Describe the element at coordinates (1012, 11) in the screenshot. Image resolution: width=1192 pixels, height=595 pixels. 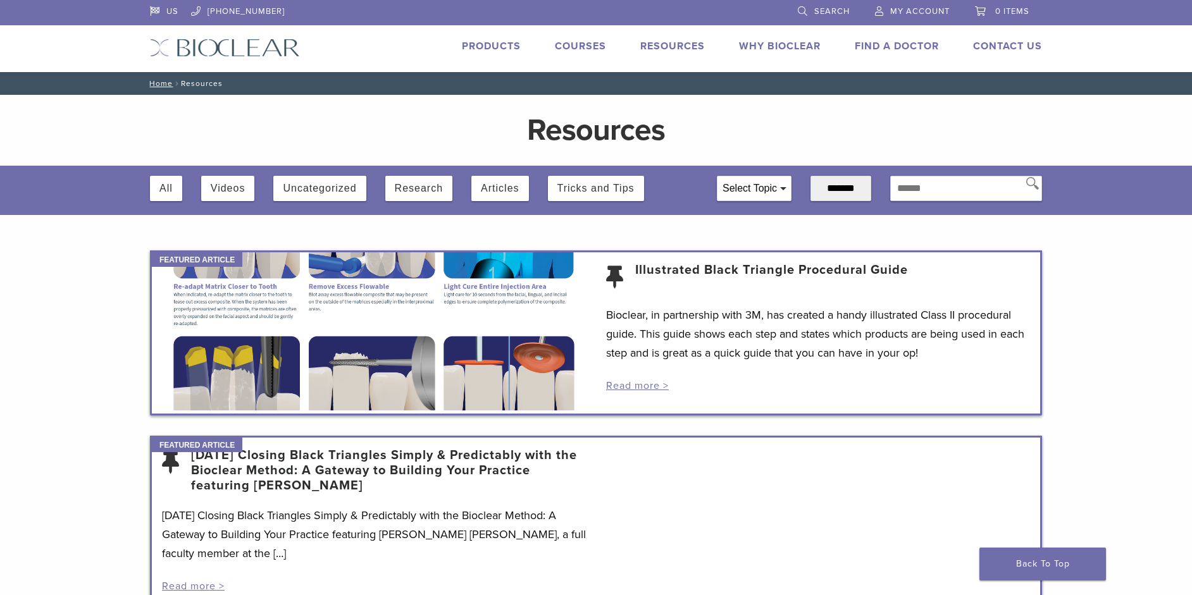
I see `span: 0 items` at that location.